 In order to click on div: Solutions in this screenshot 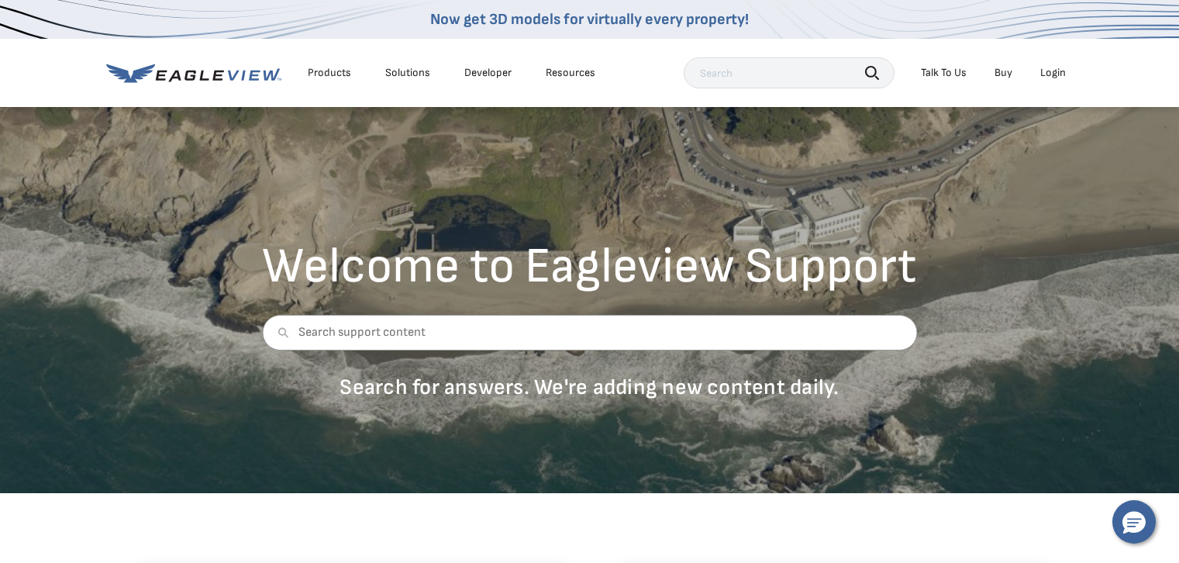, I will do `click(408, 73)`.